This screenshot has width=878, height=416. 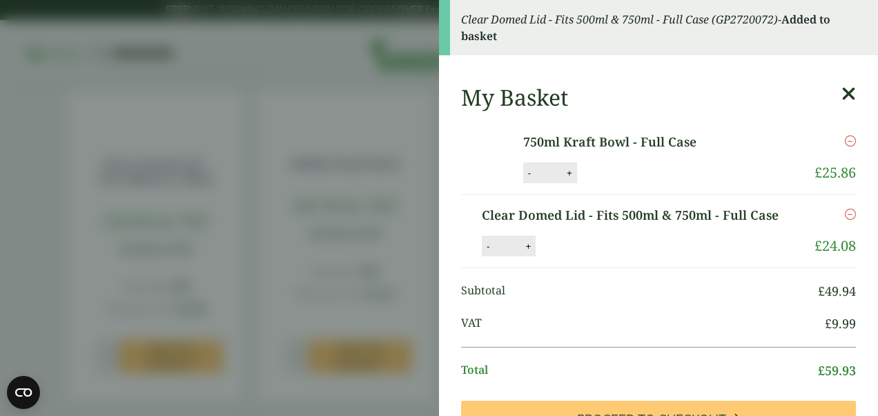 What do you see at coordinates (835, 245) in the screenshot?
I see `bdi: 24.08` at bounding box center [835, 245].